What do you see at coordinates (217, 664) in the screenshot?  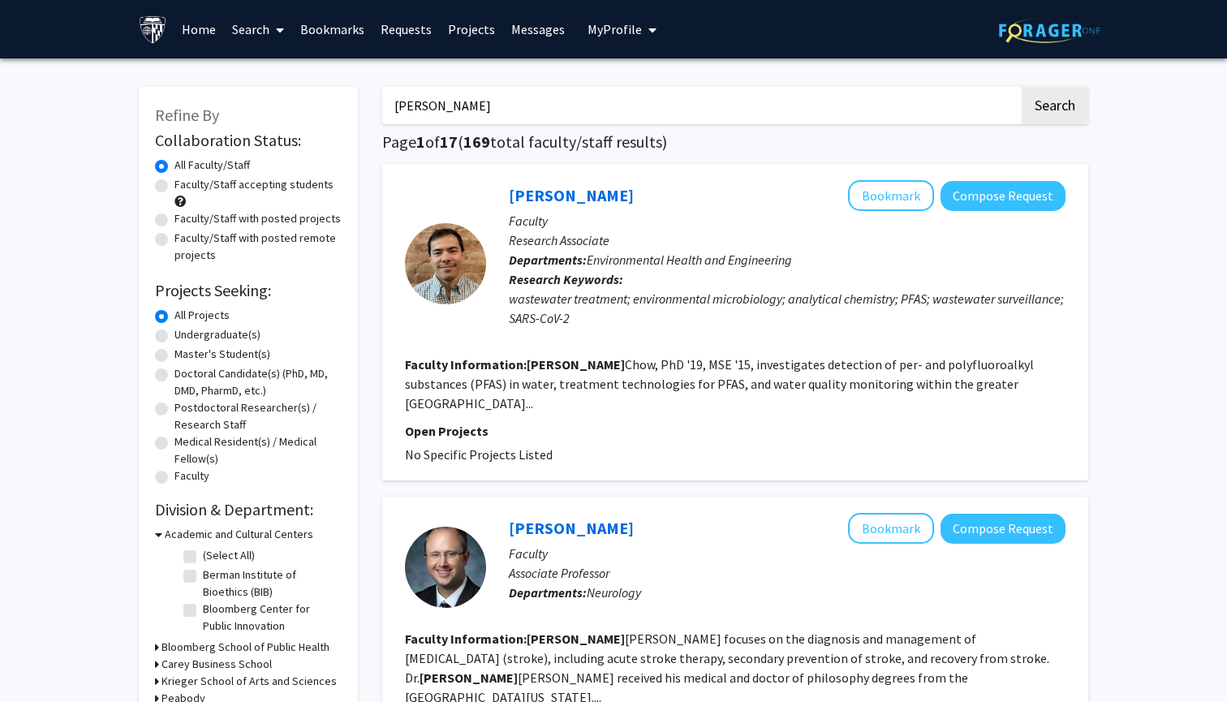 I see `h3: Carey Business School` at bounding box center [217, 664].